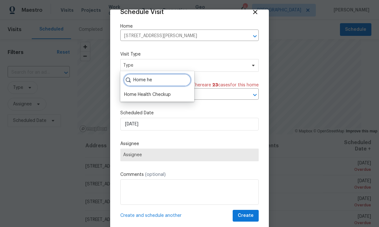 Image resolution: width=379 pixels, height=227 pixels. What do you see at coordinates (147, 95) in the screenshot?
I see `div: Home Health Checkup` at bounding box center [147, 95].